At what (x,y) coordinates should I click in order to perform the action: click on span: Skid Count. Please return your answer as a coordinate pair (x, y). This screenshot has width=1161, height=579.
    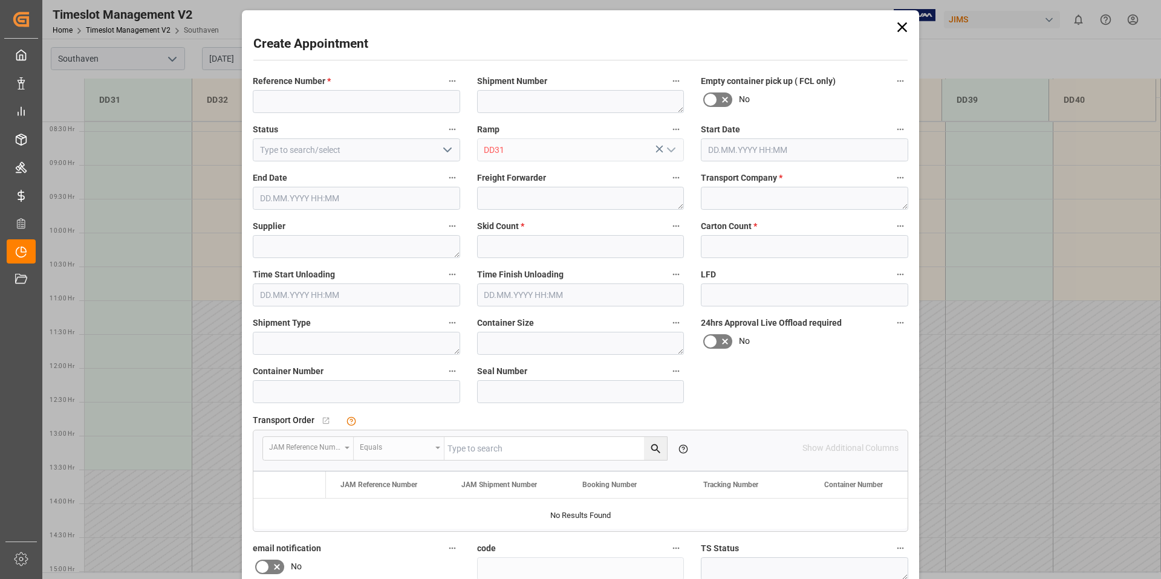
    Looking at the image, I should click on (501, 226).